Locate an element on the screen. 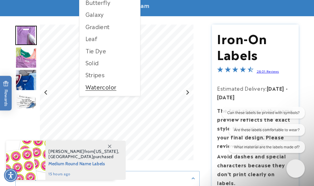  a: 2801 Reviews - open in a new tab is located at coordinates (267, 71).